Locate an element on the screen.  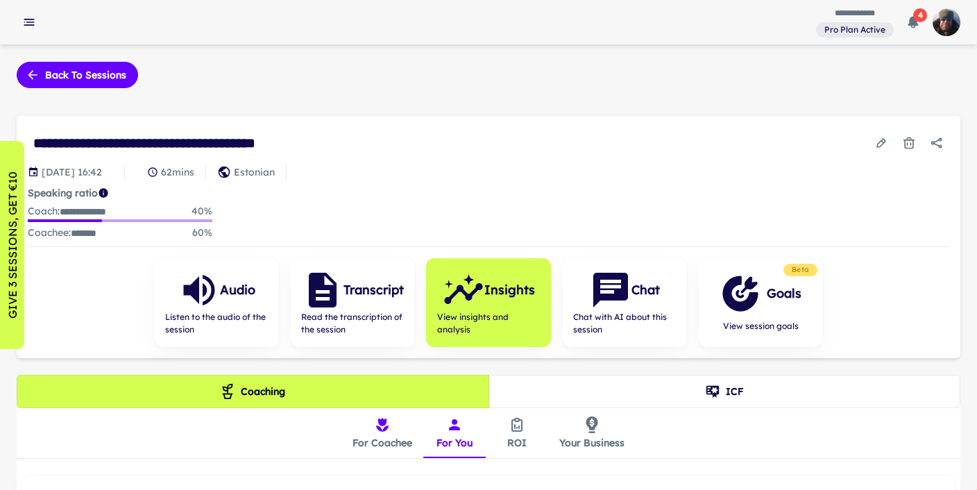
h6: Audio is located at coordinates (237, 290).